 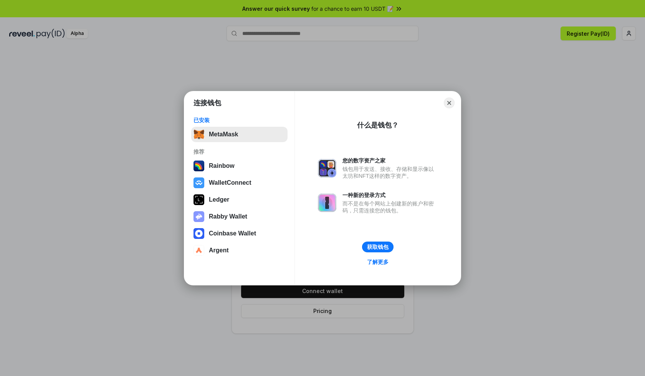 I want to click on button: WalletConnect, so click(x=239, y=183).